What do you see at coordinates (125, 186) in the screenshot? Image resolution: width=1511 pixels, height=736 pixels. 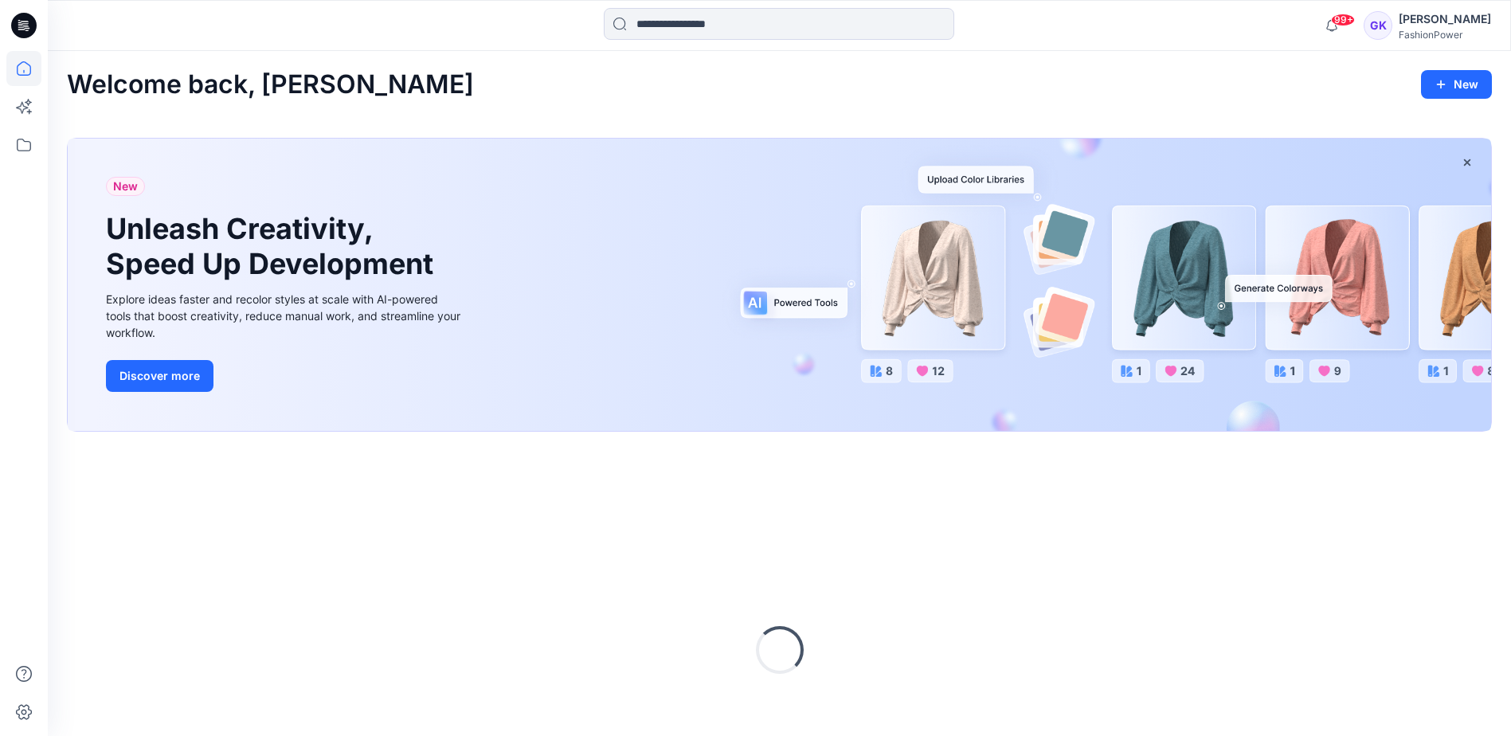 I see `span: New` at bounding box center [125, 186].